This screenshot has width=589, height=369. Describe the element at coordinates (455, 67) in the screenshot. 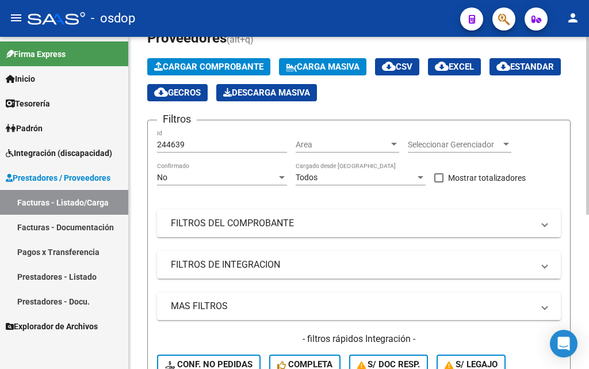

I see `button: EXCEL` at that location.